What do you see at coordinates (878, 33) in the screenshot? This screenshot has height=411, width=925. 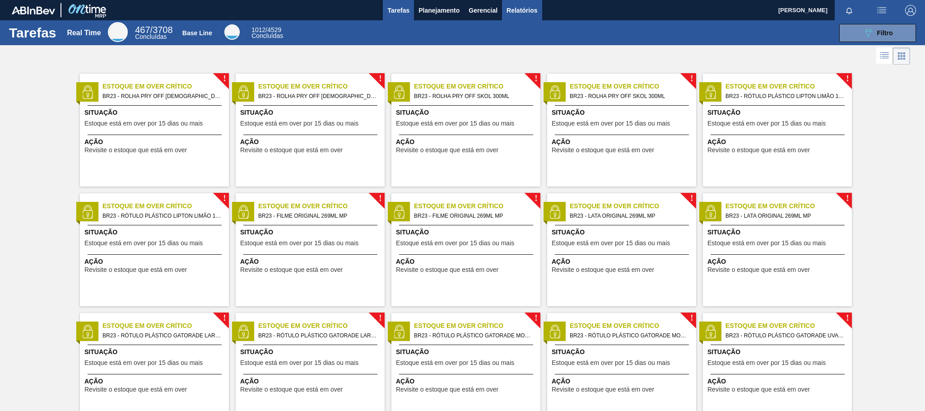 I see `button: Filtro` at bounding box center [878, 33].